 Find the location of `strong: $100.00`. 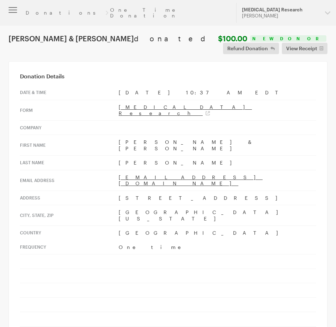

strong: $100.00 is located at coordinates (233, 39).